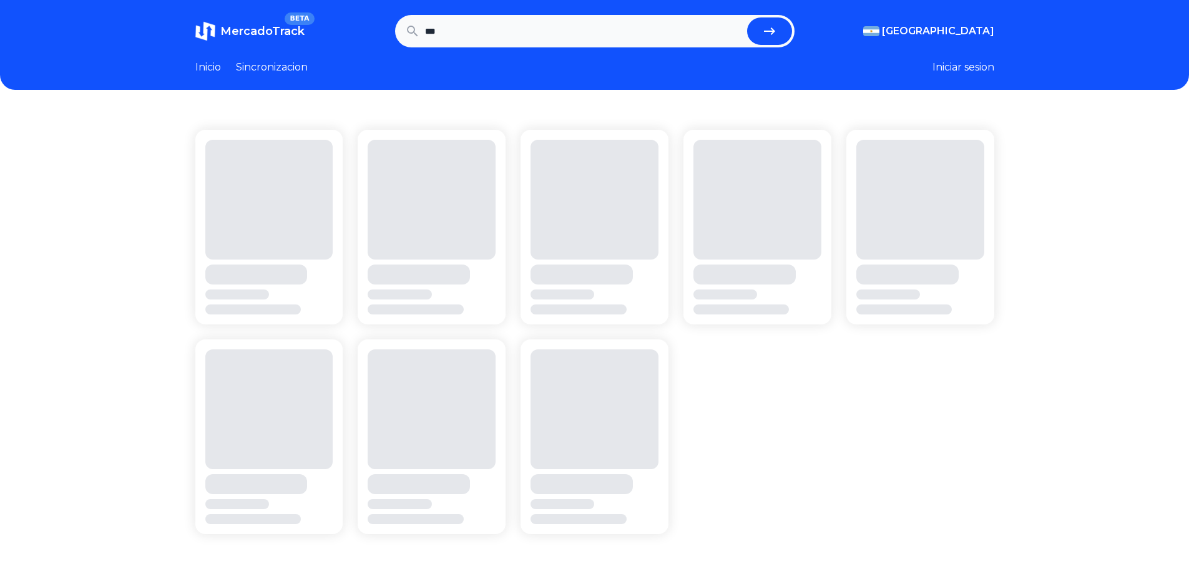 This screenshot has height=564, width=1189. Describe the element at coordinates (208, 67) in the screenshot. I see `a: Inicio` at that location.